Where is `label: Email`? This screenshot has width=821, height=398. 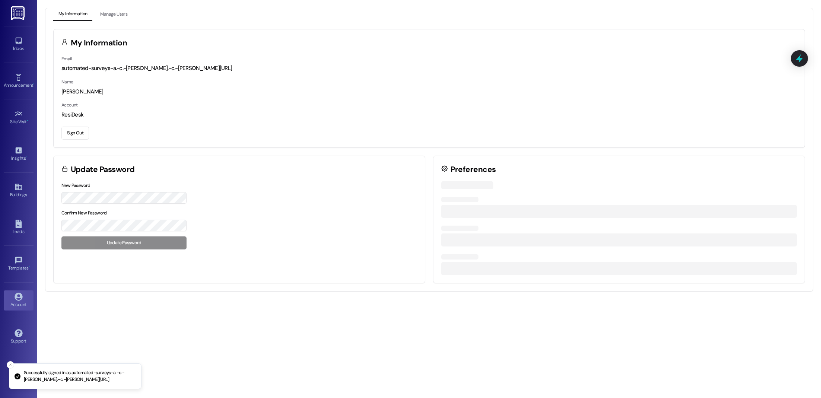
label: Email is located at coordinates (67, 59).